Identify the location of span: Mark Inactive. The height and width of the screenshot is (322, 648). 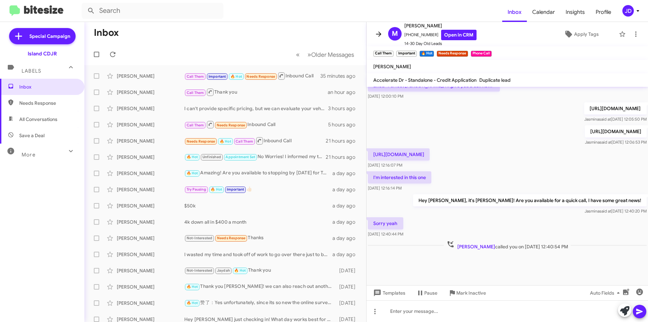
(471, 292).